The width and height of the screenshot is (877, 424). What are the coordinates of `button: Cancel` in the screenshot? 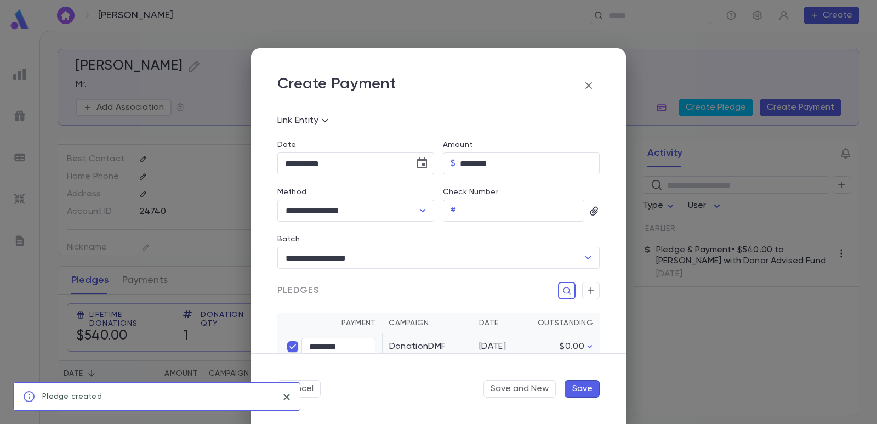 It's located at (299, 389).